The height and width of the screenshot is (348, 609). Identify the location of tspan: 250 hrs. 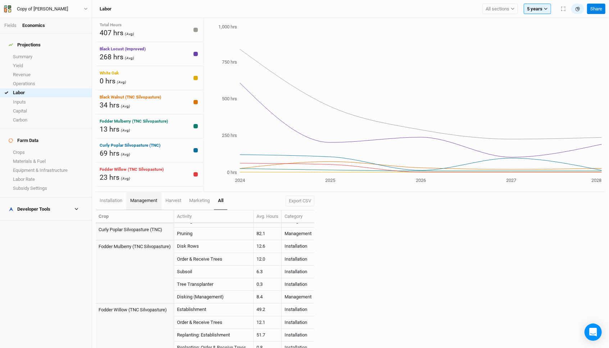
(229, 135).